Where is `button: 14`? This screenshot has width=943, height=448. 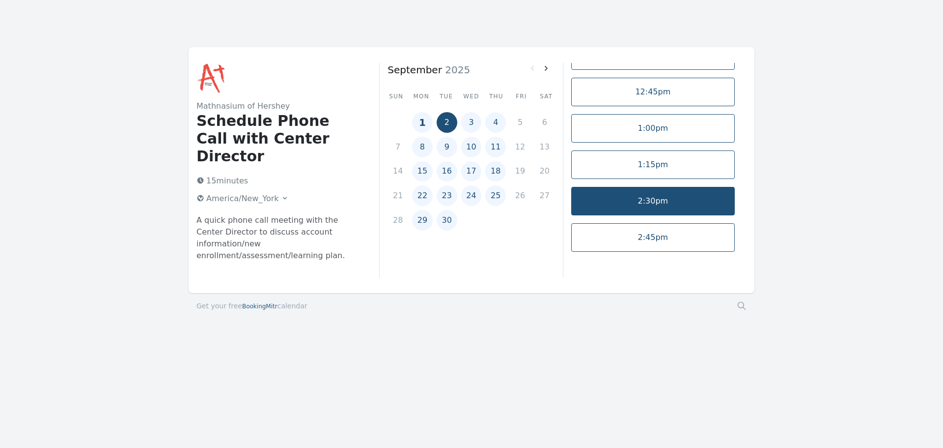
button: 14 is located at coordinates (398, 171).